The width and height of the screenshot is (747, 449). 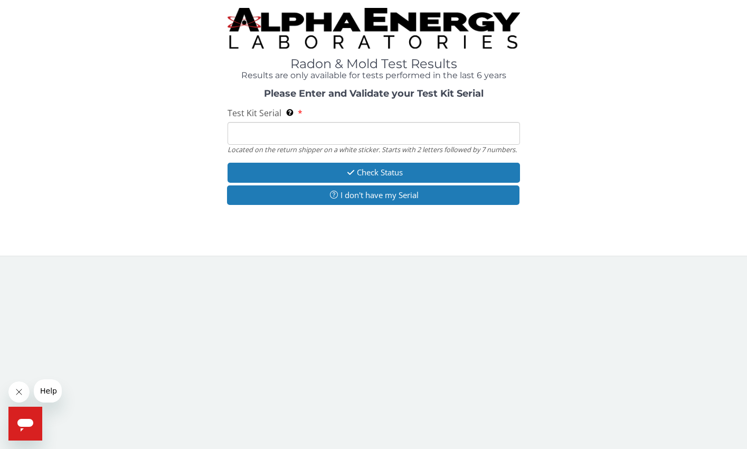 What do you see at coordinates (374, 172) in the screenshot?
I see `button: Check Status` at bounding box center [374, 172].